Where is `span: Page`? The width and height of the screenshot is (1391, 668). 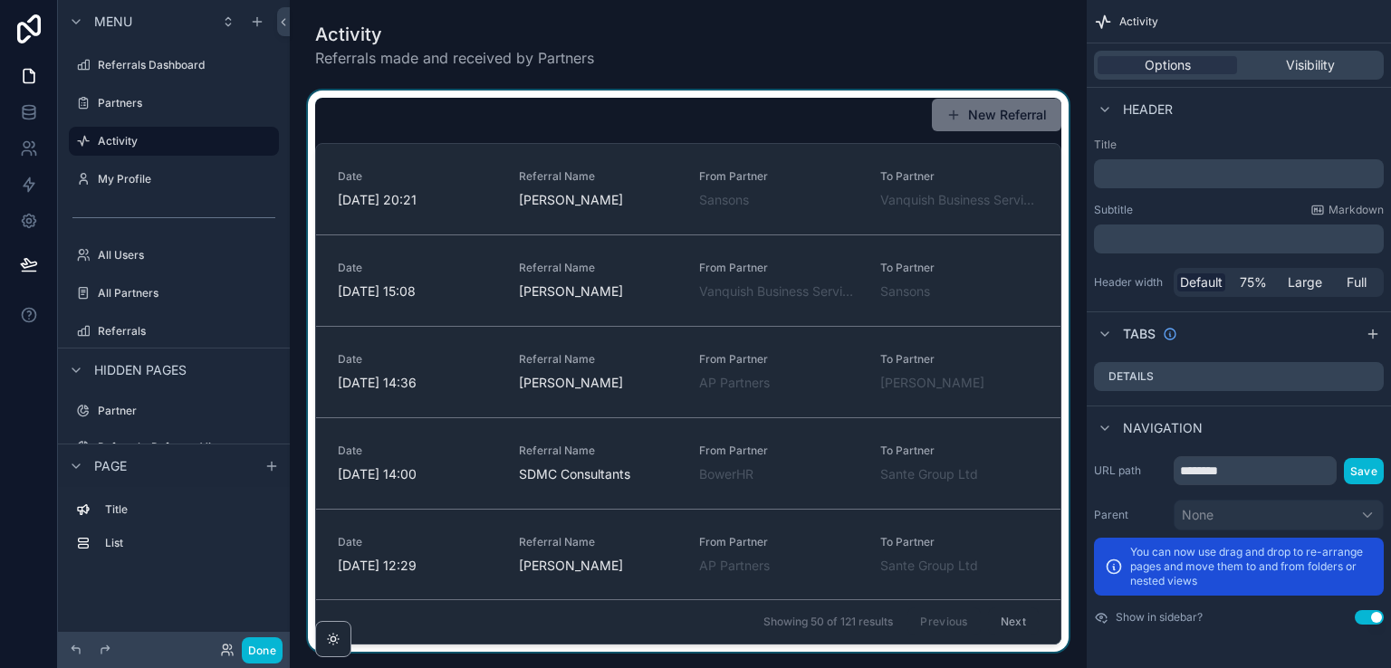
span: Page is located at coordinates (110, 466).